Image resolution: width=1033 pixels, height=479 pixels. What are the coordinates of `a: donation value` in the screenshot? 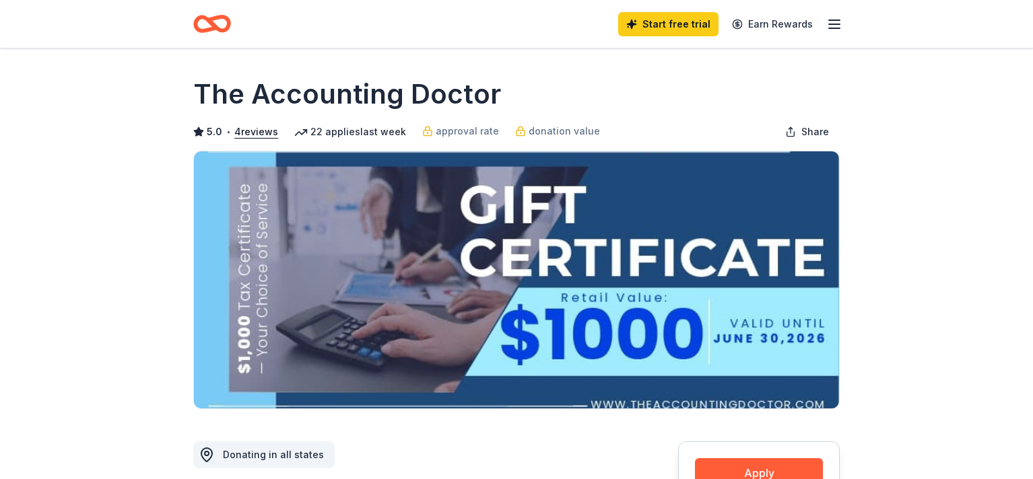 It's located at (558, 131).